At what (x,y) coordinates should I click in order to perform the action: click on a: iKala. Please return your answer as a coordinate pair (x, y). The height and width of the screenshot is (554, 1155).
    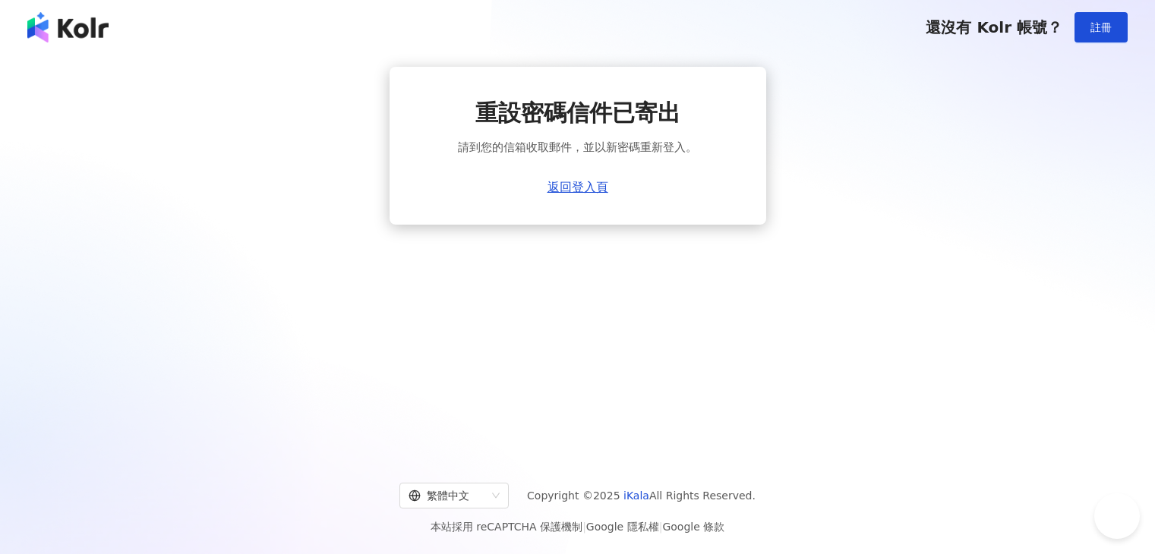
    Looking at the image, I should click on (636, 496).